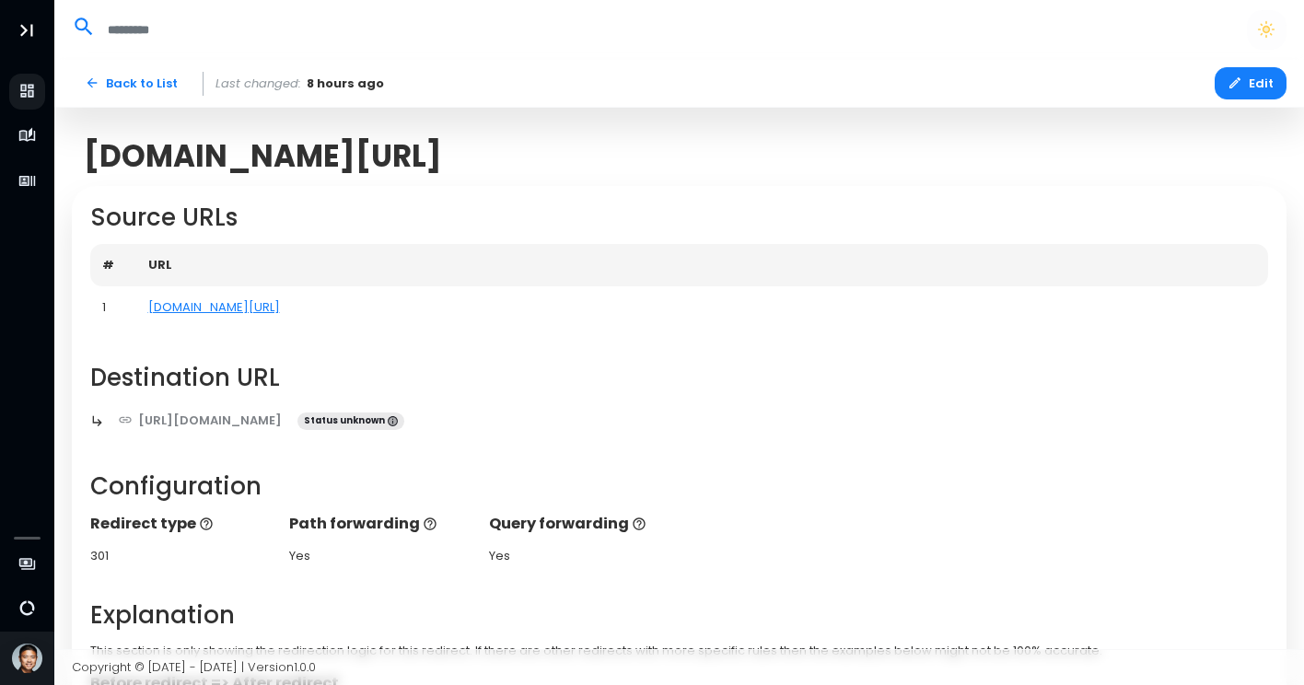  What do you see at coordinates (345, 84) in the screenshot?
I see `span: 8 hours ago` at bounding box center [345, 84].